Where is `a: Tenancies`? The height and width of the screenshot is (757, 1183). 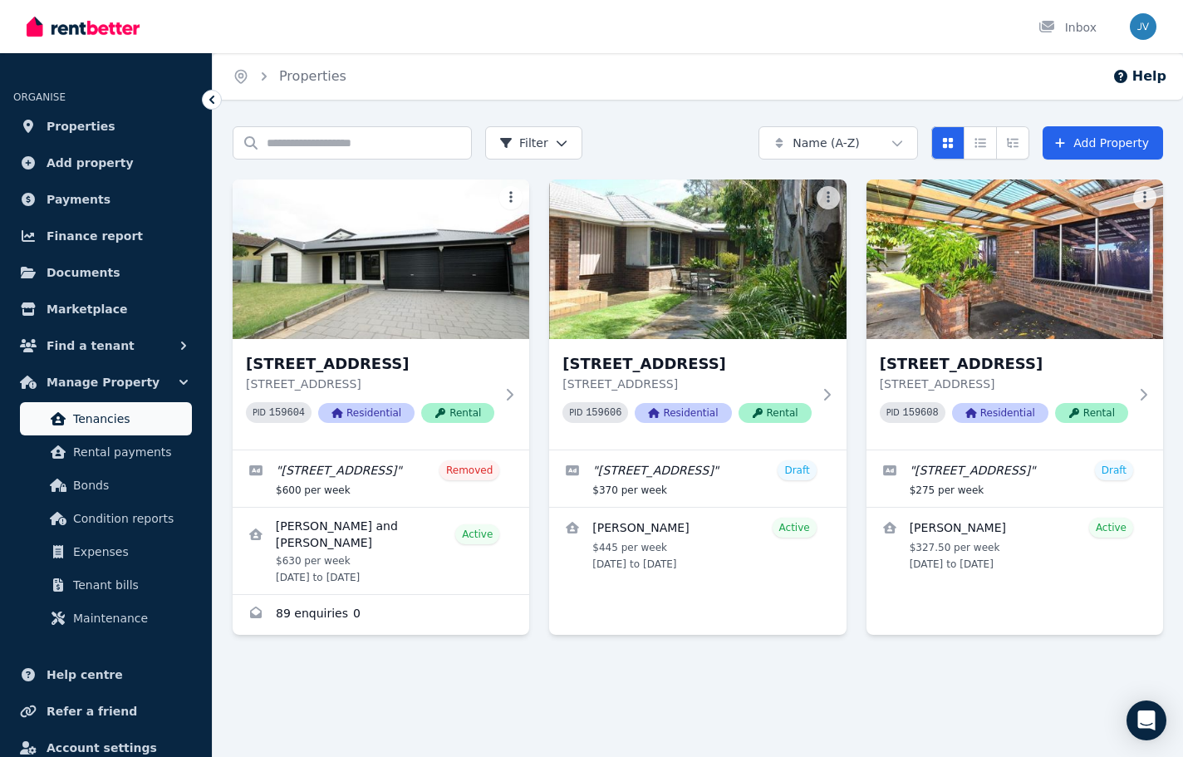
a: Tenancies is located at coordinates (105, 419).